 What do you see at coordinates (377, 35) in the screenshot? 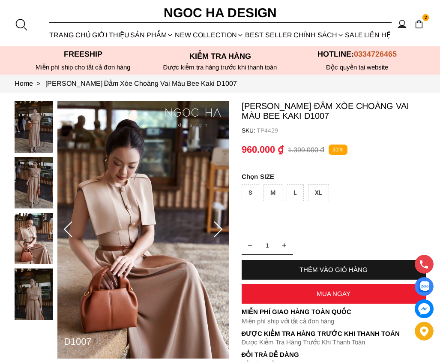
I see `a: LIÊN HỆ` at bounding box center [377, 35].